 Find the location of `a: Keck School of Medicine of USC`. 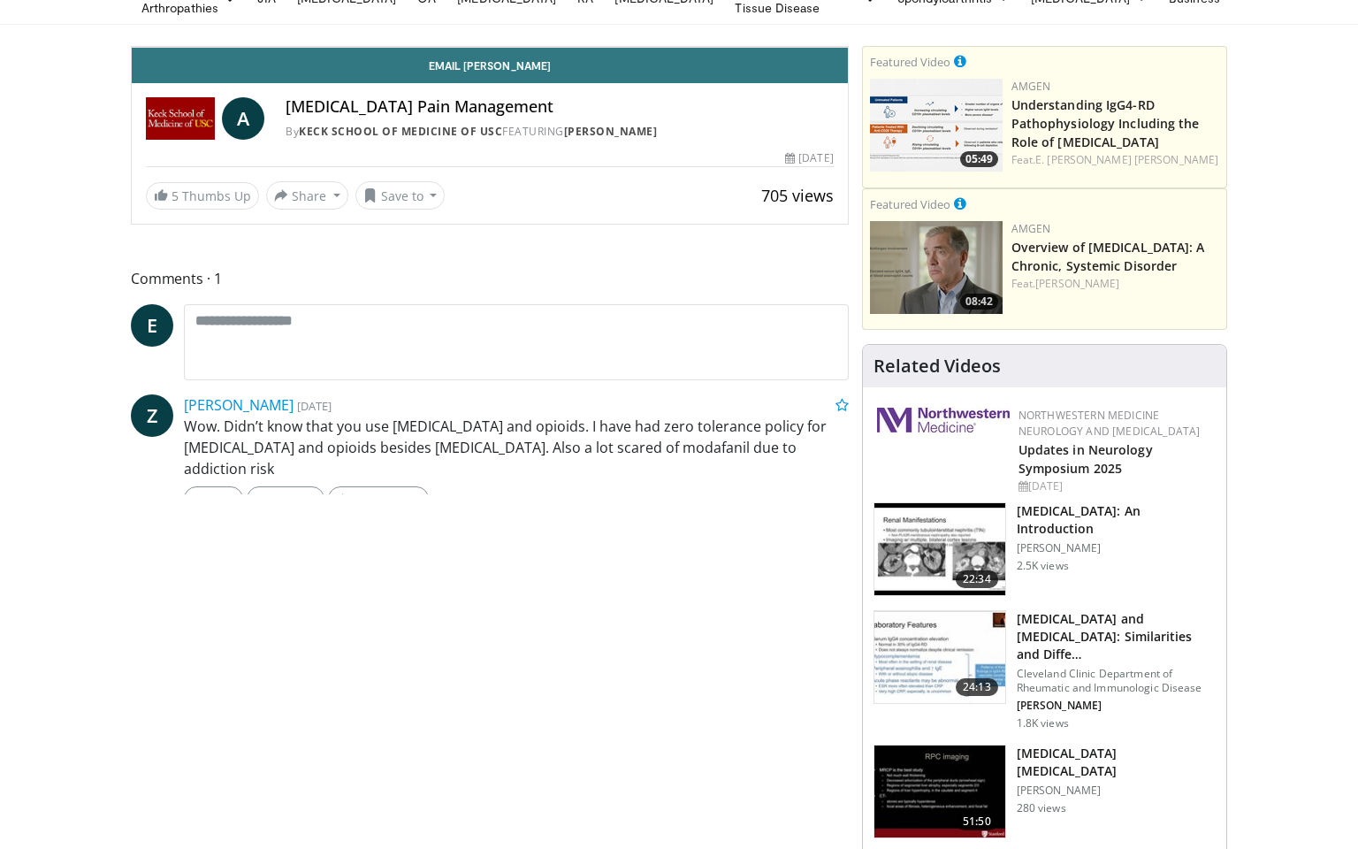

a: Keck School of Medicine of USC is located at coordinates (401, 131).